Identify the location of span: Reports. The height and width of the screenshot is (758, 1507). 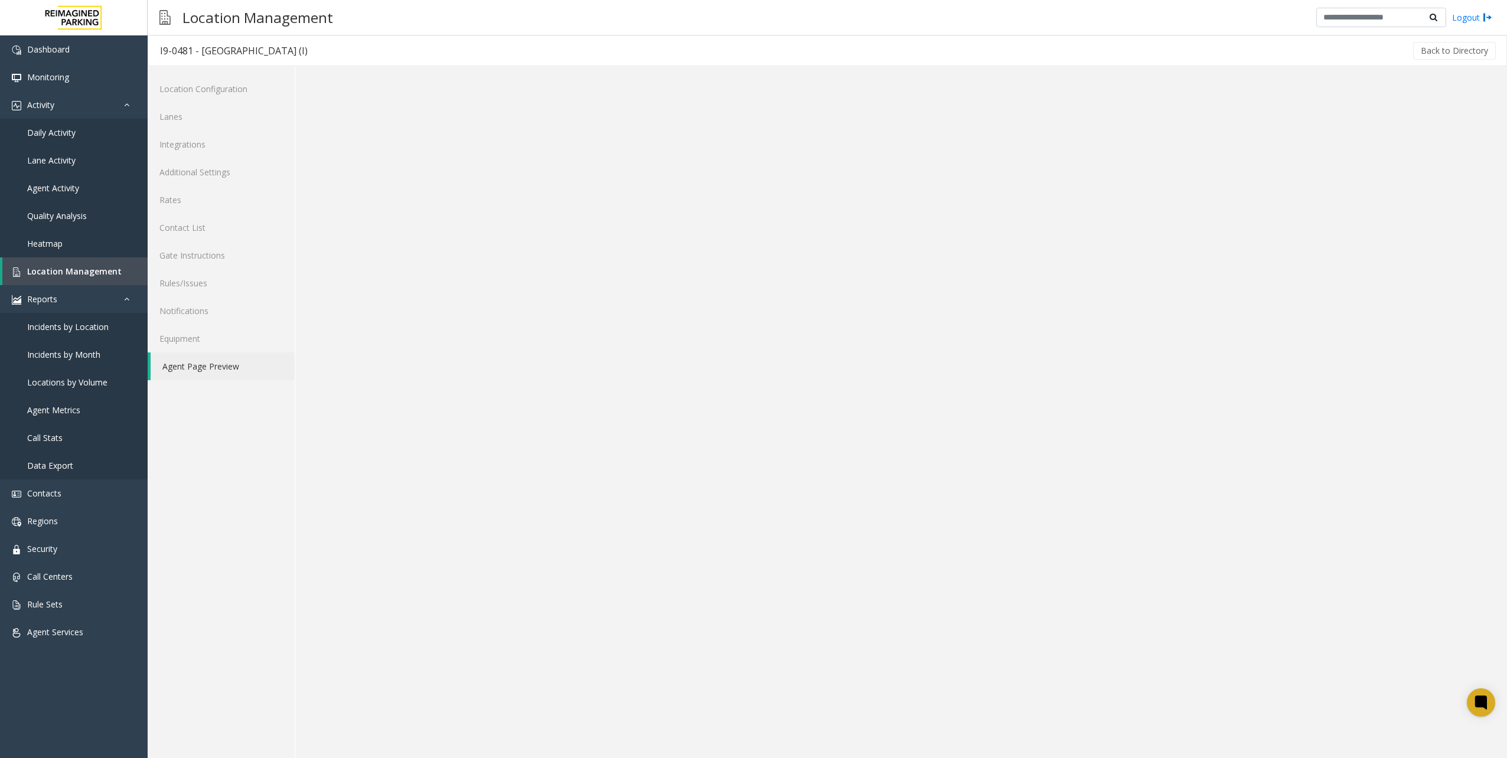
(42, 299).